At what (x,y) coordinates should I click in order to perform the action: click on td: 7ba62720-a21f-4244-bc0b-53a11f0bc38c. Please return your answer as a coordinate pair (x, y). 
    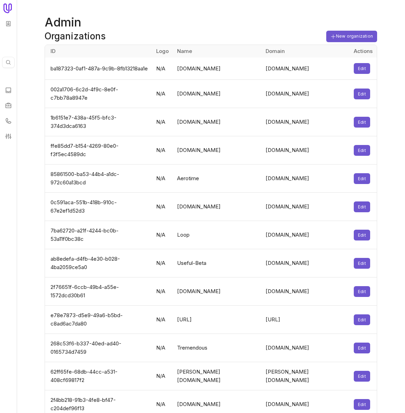
    Looking at the image, I should click on (98, 235).